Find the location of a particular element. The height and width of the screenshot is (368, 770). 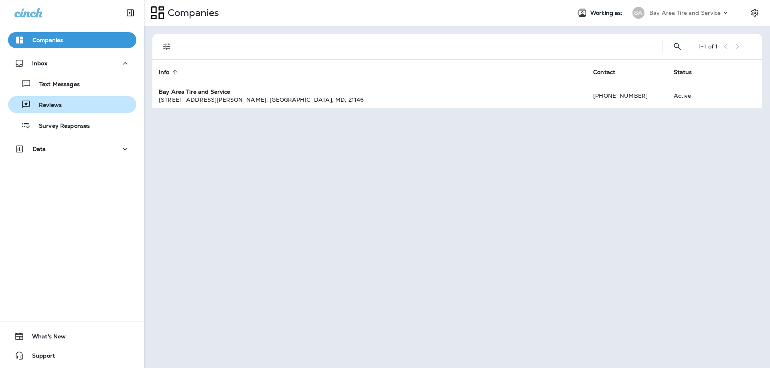

div: BA is located at coordinates (638, 13).